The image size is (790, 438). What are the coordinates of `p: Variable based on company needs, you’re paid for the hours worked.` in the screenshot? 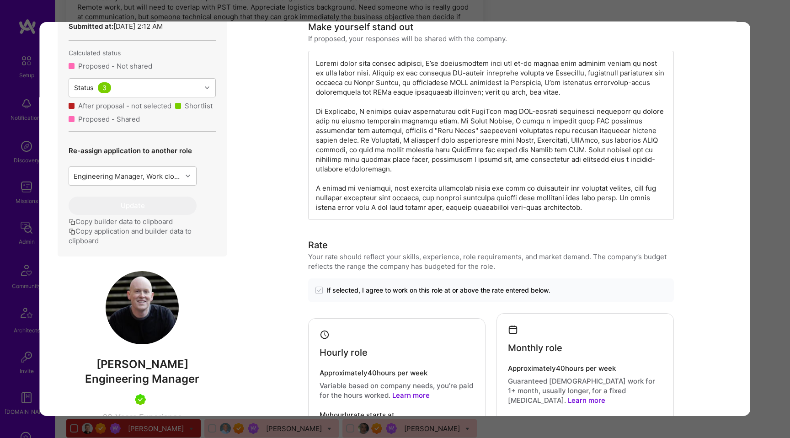 It's located at (397, 390).